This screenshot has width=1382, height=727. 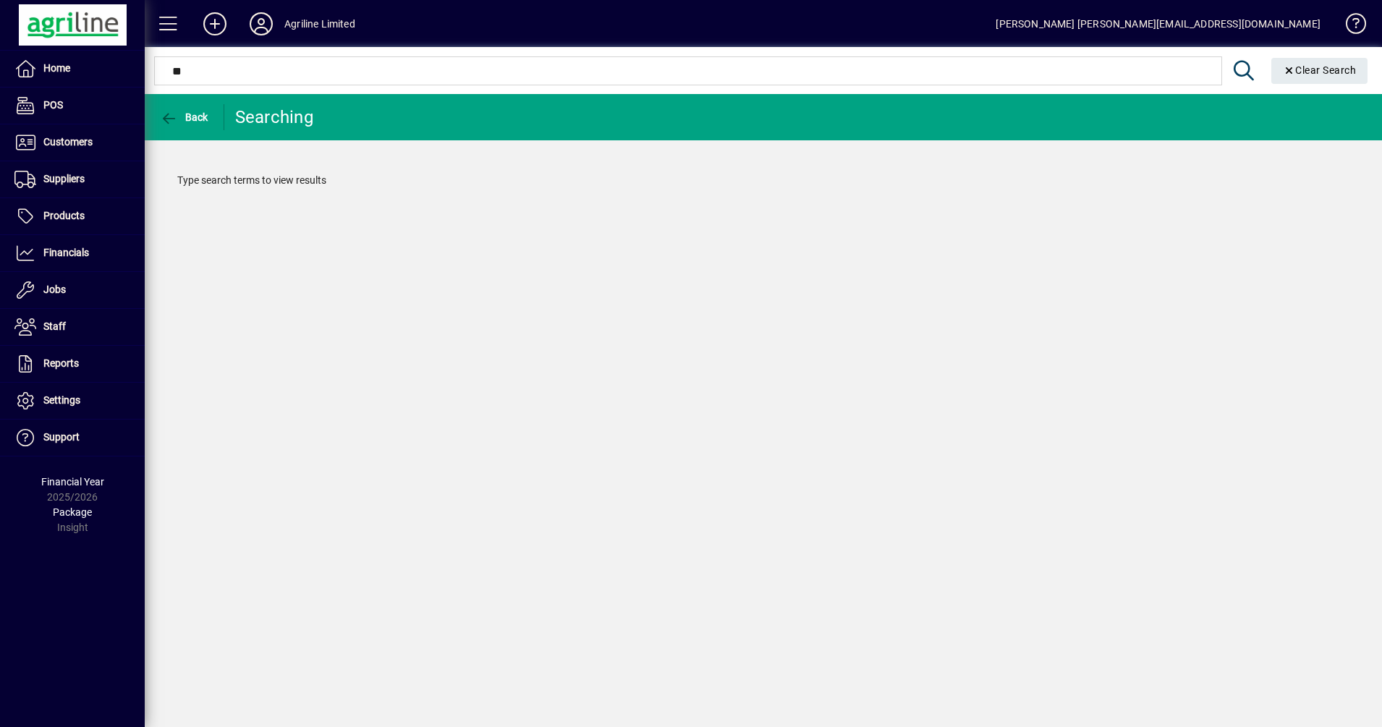 What do you see at coordinates (261, 24) in the screenshot?
I see `button: Profile` at bounding box center [261, 24].